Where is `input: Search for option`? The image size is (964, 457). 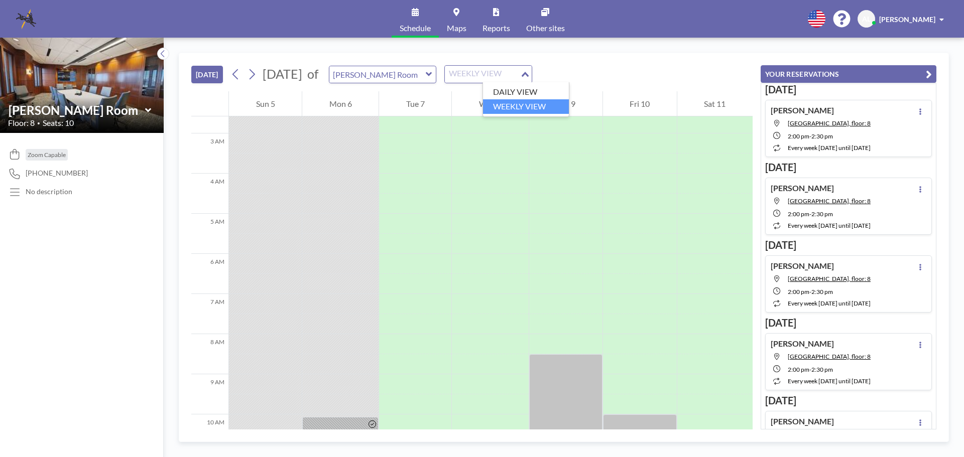
input: Search for option is located at coordinates (482, 74).